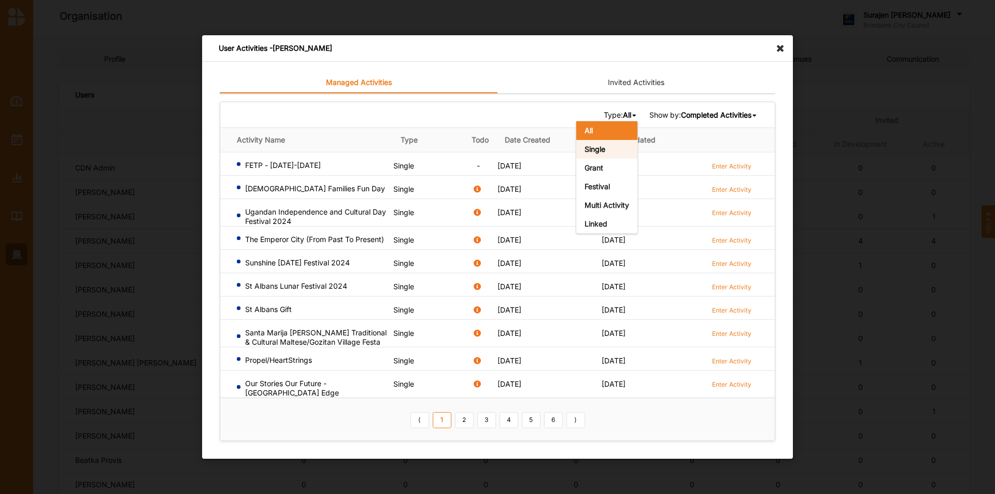  I want to click on span: Type:, so click(621, 115).